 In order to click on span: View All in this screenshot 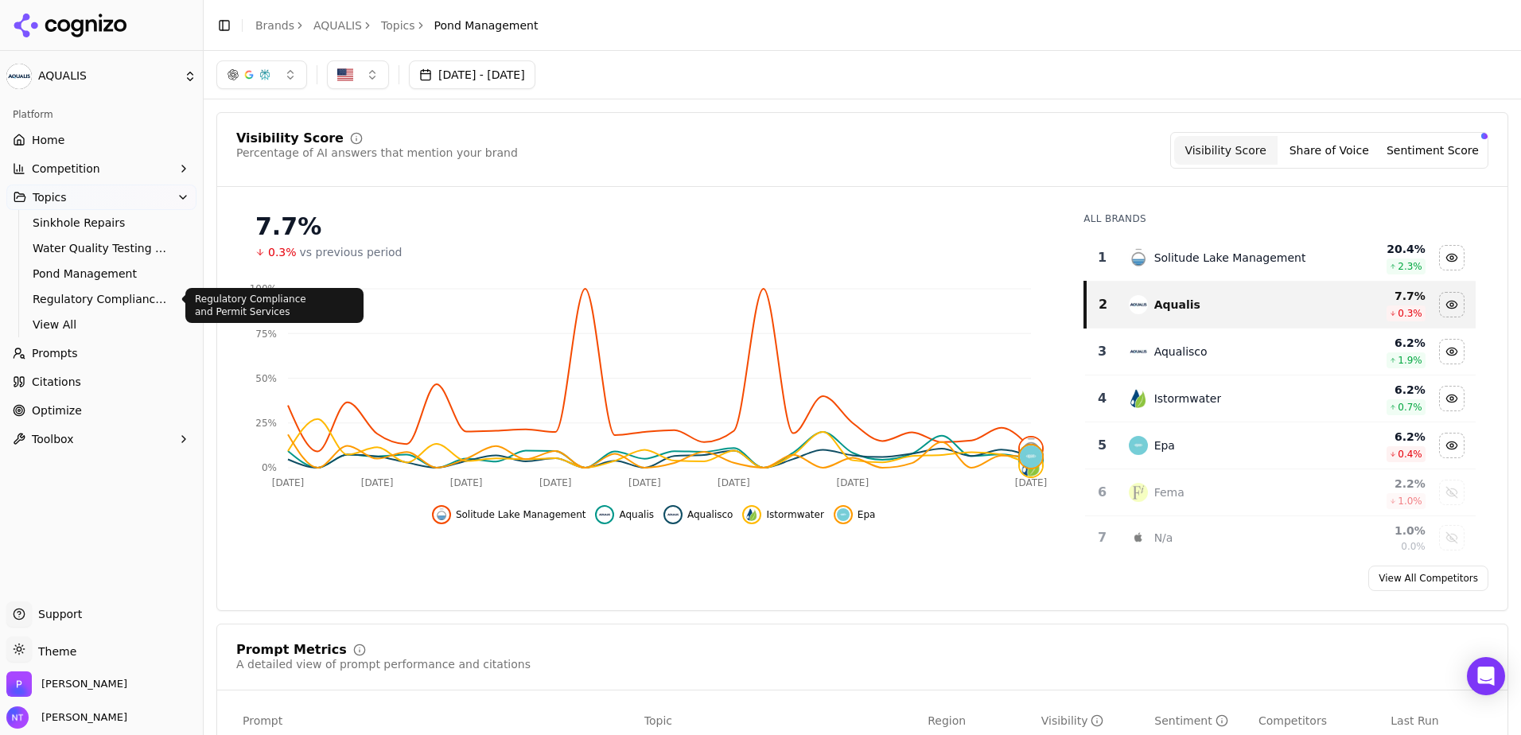, I will do `click(102, 325)`.